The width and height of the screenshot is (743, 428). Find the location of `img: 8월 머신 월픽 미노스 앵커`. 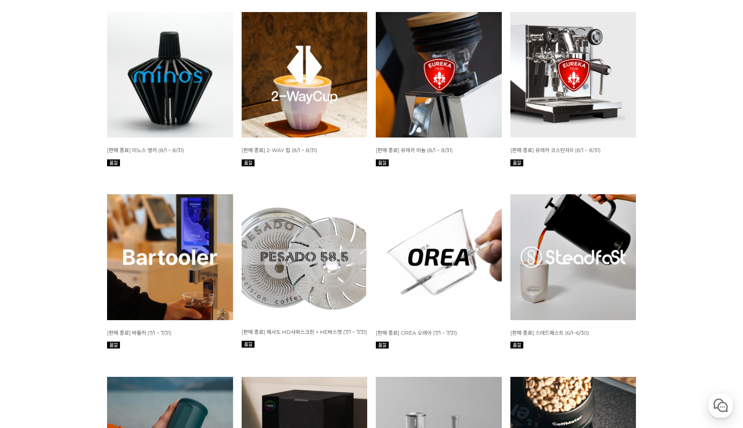

img: 8월 머신 월픽 미노스 앵커 is located at coordinates (170, 75).